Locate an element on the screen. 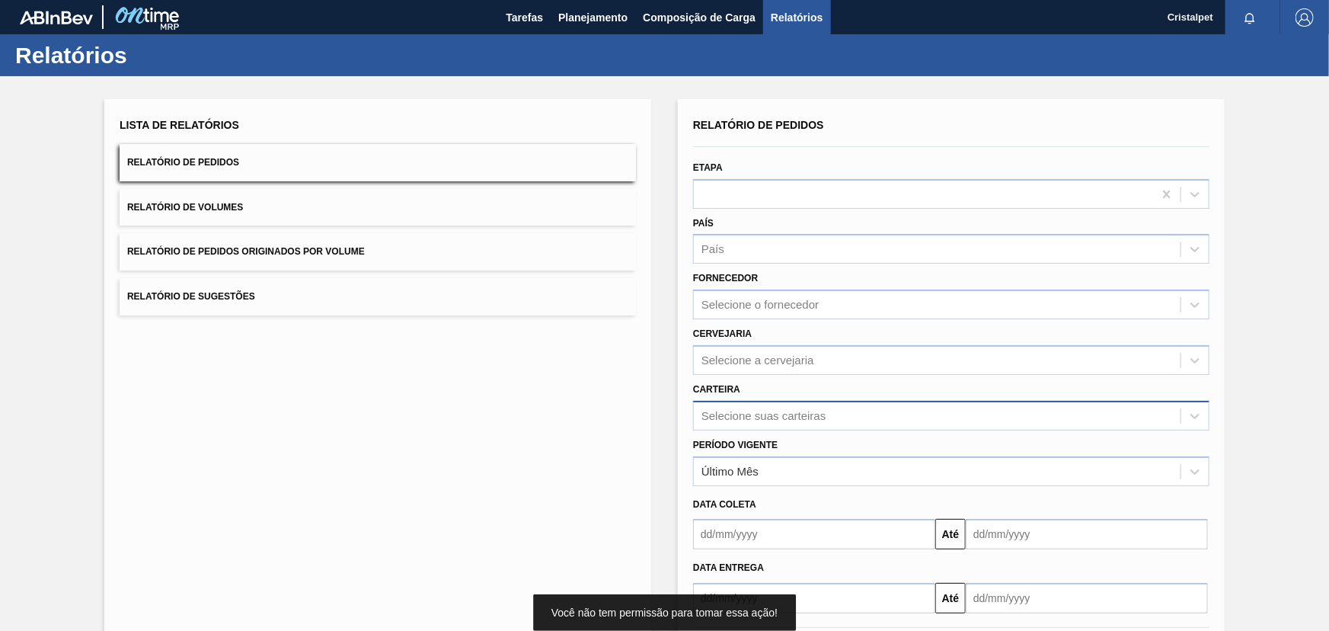 This screenshot has height=631, width=1329. span: Relatórios is located at coordinates (797, 18).